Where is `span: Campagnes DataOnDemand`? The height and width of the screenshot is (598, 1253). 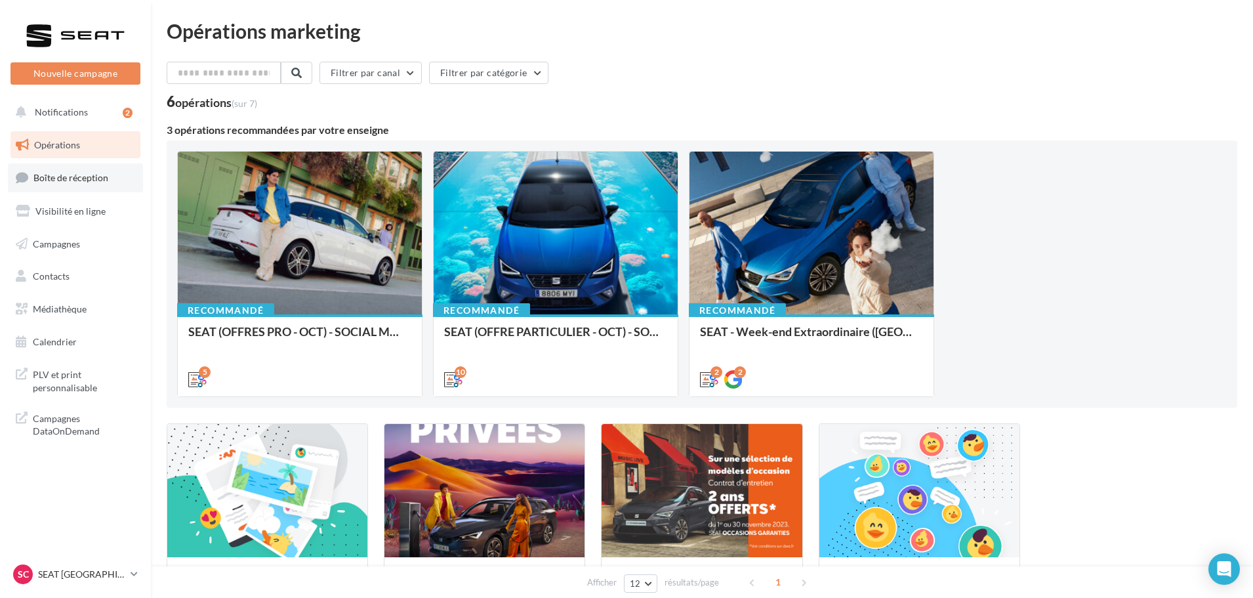 span: Campagnes DataOnDemand is located at coordinates (84, 423).